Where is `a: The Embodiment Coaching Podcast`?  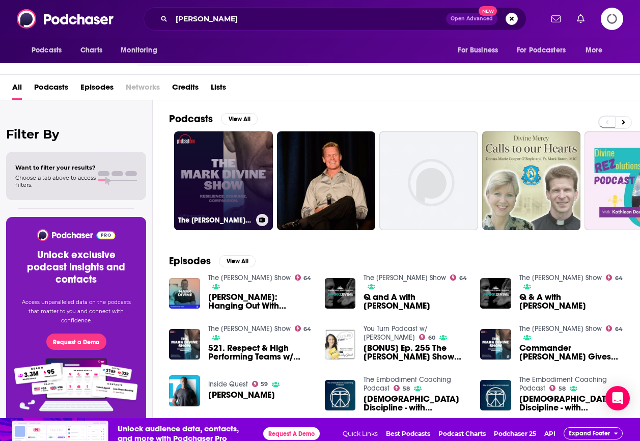
a: The Embodiment Coaching Podcast is located at coordinates (563, 384).